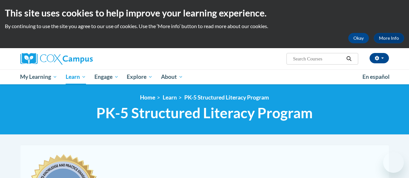 The image size is (409, 178). What do you see at coordinates (204, 77) in the screenshot?
I see `div: Main menu` at bounding box center [204, 77].